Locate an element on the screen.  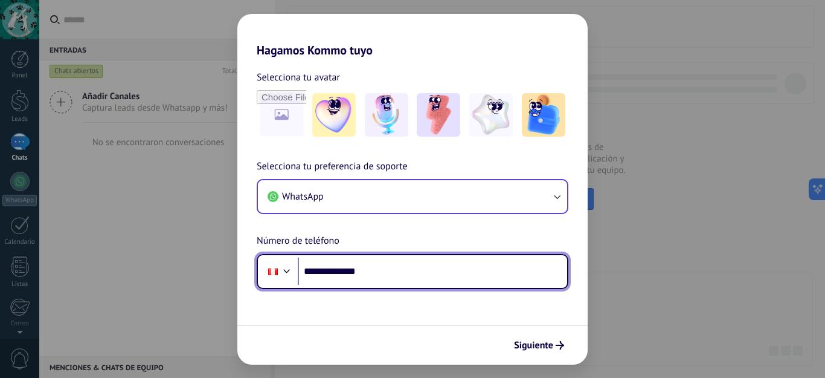
span: Selecciona tu preferencia de soporte is located at coordinates (332, 167).